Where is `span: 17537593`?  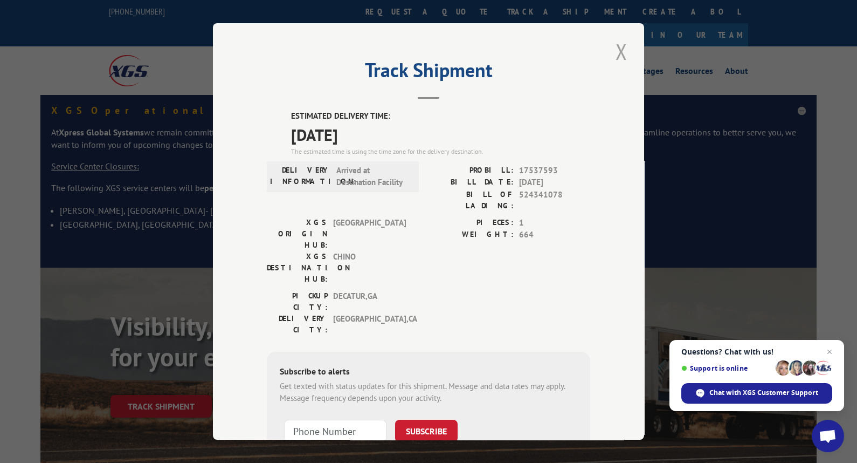
span: 17537593 is located at coordinates (555, 170).